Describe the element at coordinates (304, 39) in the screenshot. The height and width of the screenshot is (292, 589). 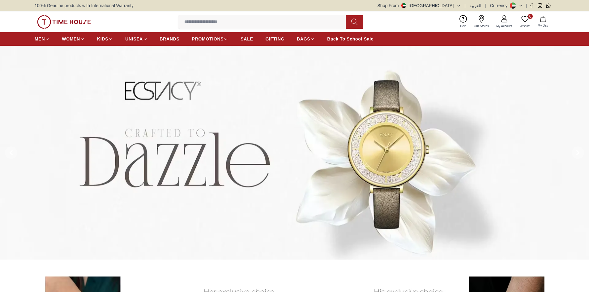
I see `span: BAGS` at that location.